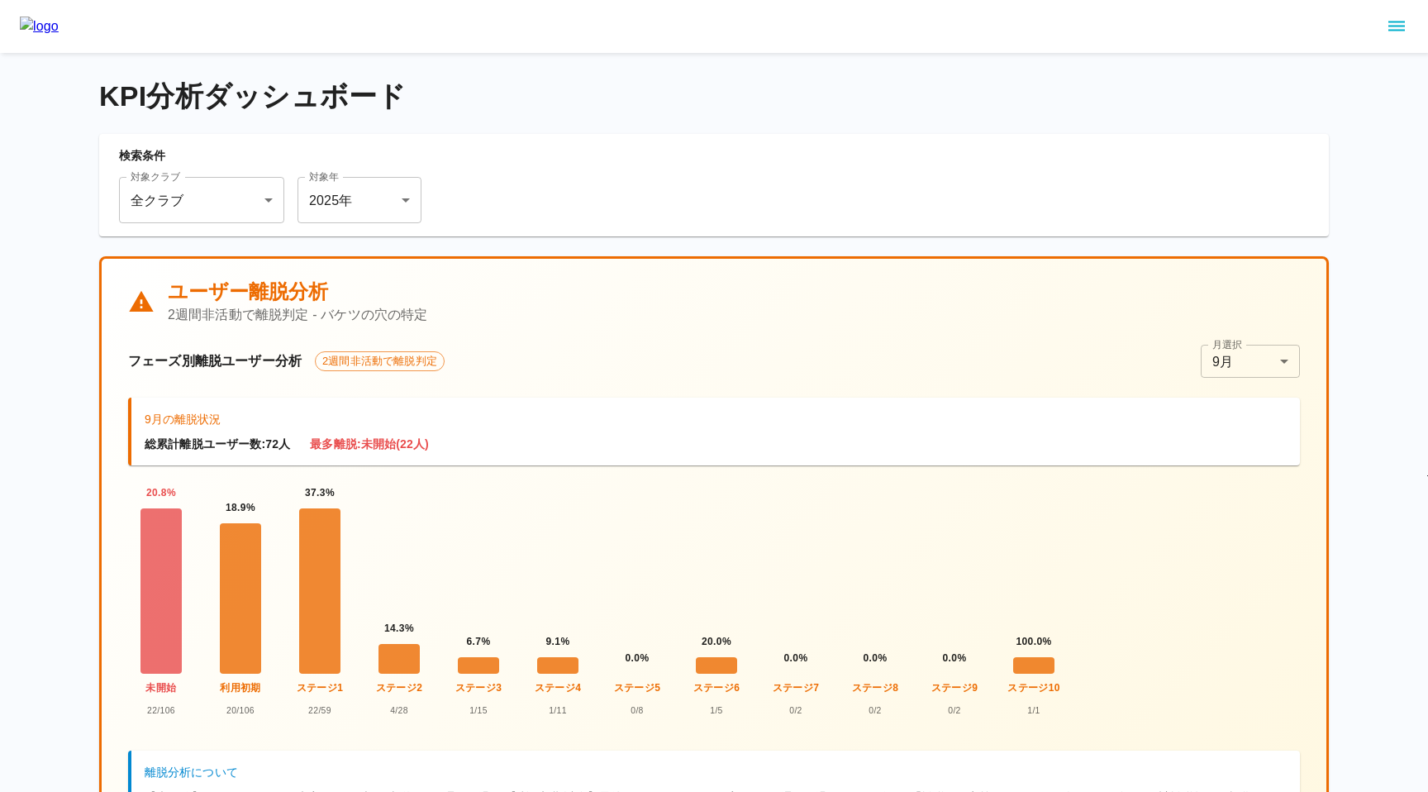  I want to click on label: 対象クラブ, so click(155, 176).